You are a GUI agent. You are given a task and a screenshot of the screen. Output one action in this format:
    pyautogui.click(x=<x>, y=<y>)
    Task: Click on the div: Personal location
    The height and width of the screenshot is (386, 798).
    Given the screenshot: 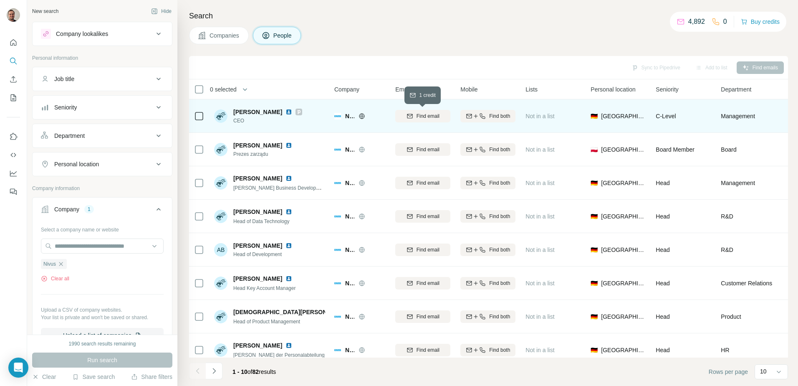 What is the action you would take?
    pyautogui.click(x=76, y=164)
    